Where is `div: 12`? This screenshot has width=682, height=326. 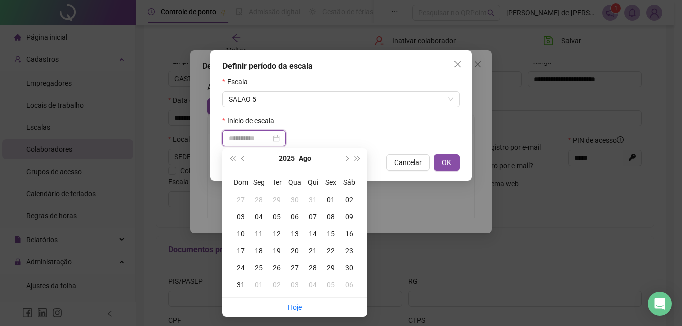 div: 12 is located at coordinates (277, 234).